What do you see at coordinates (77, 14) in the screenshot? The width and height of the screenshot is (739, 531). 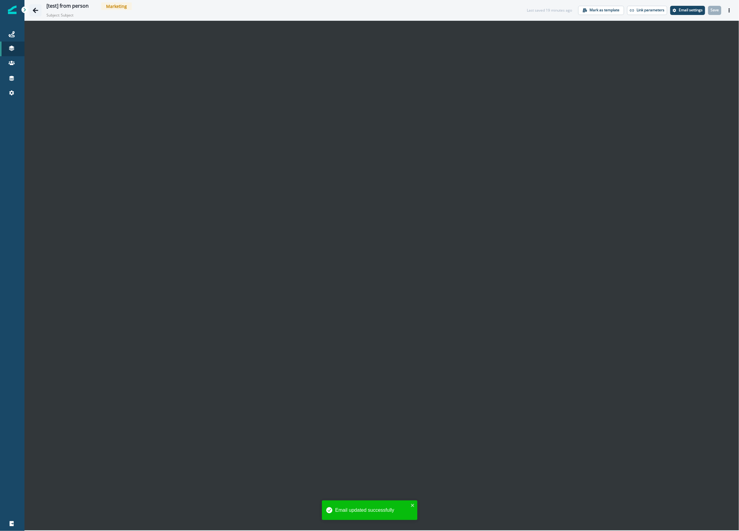 I see `p: Subject: Subject` at bounding box center [77, 14].